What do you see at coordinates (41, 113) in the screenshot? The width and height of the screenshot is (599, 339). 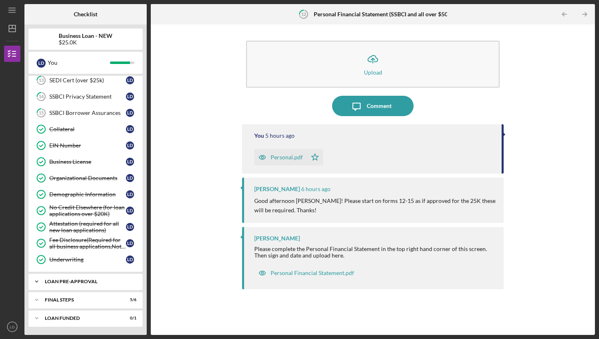 I see `tspan: 15` at bounding box center [41, 113].